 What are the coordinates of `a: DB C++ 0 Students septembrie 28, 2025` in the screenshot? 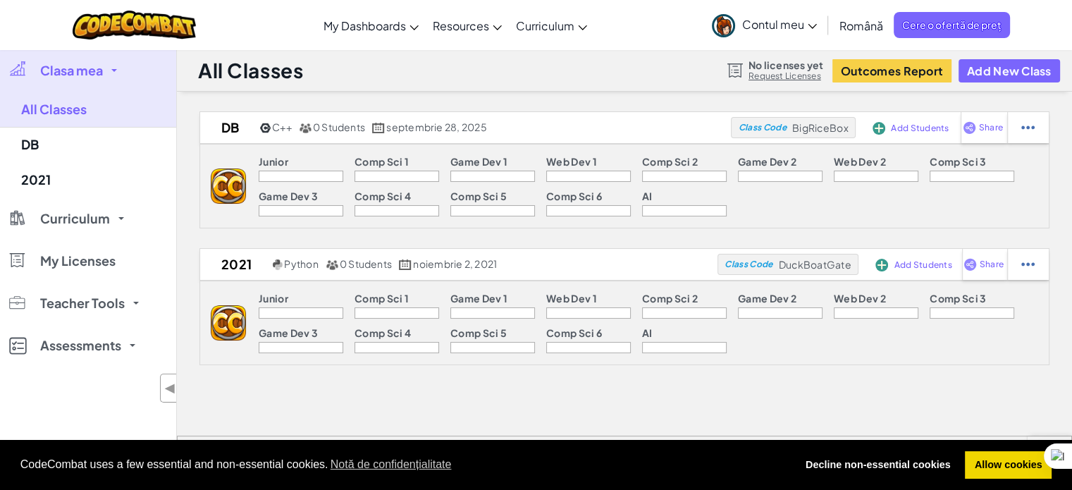 It's located at (465, 128).